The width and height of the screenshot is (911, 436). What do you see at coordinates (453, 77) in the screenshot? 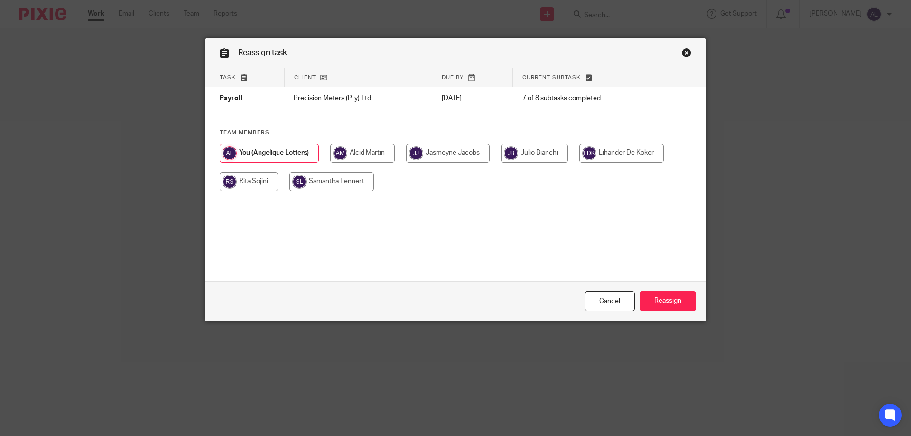
I see `span: Due by` at bounding box center [453, 77].